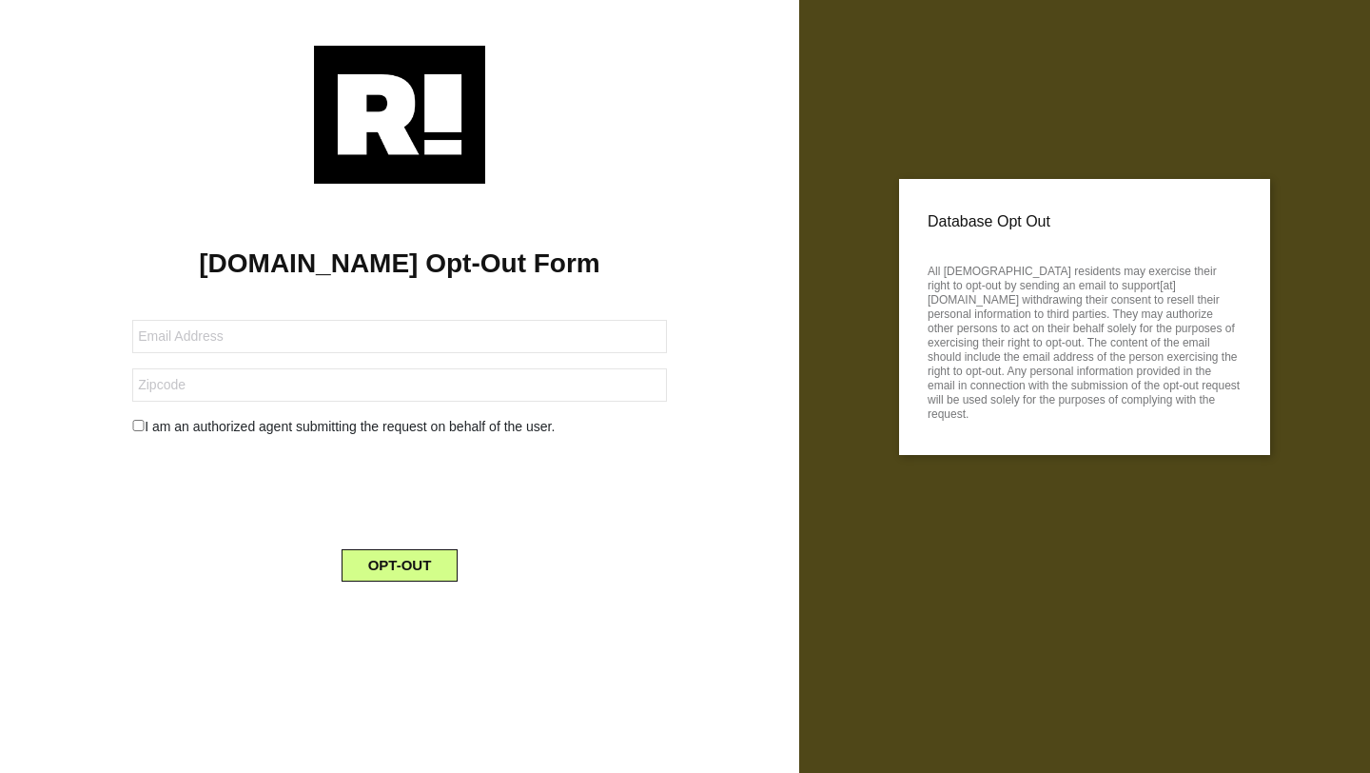 This screenshot has height=773, width=1370. I want to click on p: Database Opt Out, so click(1085, 222).